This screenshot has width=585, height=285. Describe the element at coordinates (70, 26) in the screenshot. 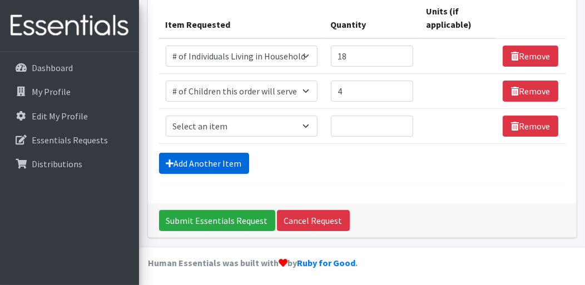

I see `img: HumanEssentials` at that location.